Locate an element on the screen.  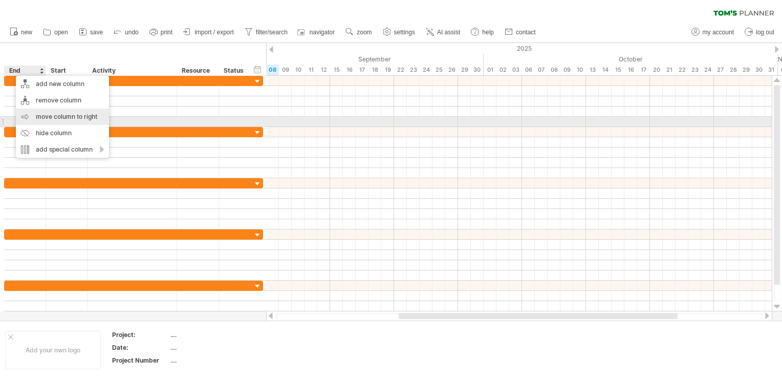
div: Wednesday, 8 October 2025 is located at coordinates (553, 70).